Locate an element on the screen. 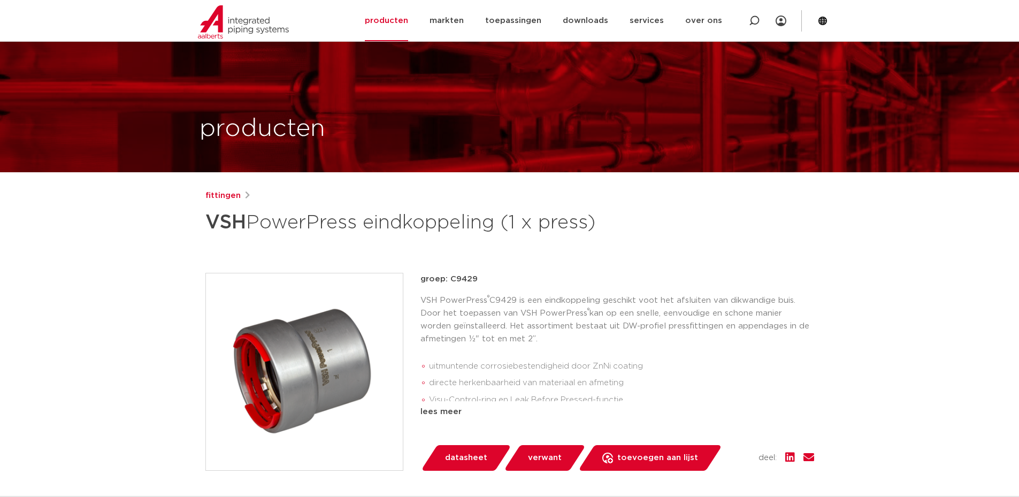 The height and width of the screenshot is (497, 1019). span: datasheet is located at coordinates (466, 458).